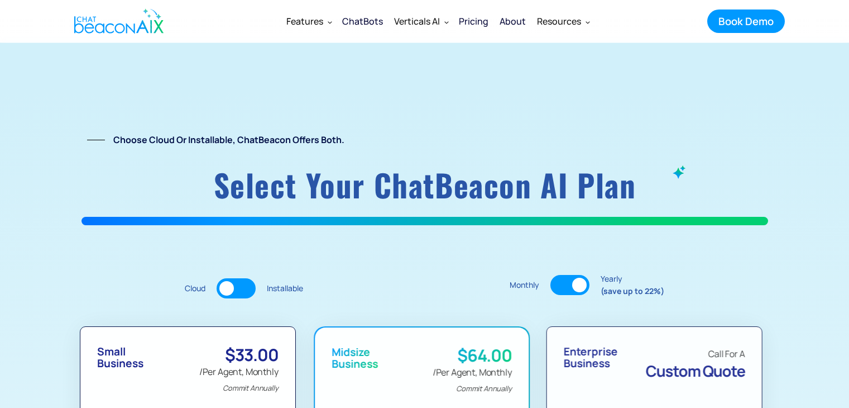  I want to click on a: About, so click(512, 21).